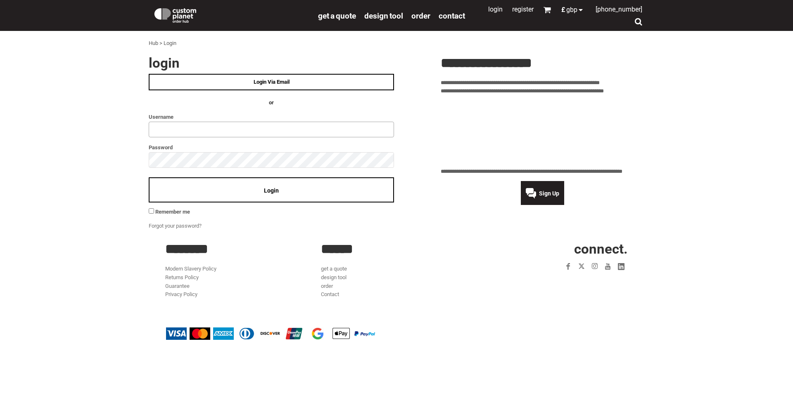 The image size is (793, 393). I want to click on img: PayPal, so click(365, 334).